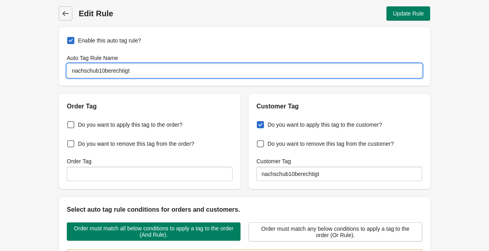 Image resolution: width=489 pixels, height=251 pixels. Describe the element at coordinates (273, 161) in the screenshot. I see `label: Customer Tag` at that location.